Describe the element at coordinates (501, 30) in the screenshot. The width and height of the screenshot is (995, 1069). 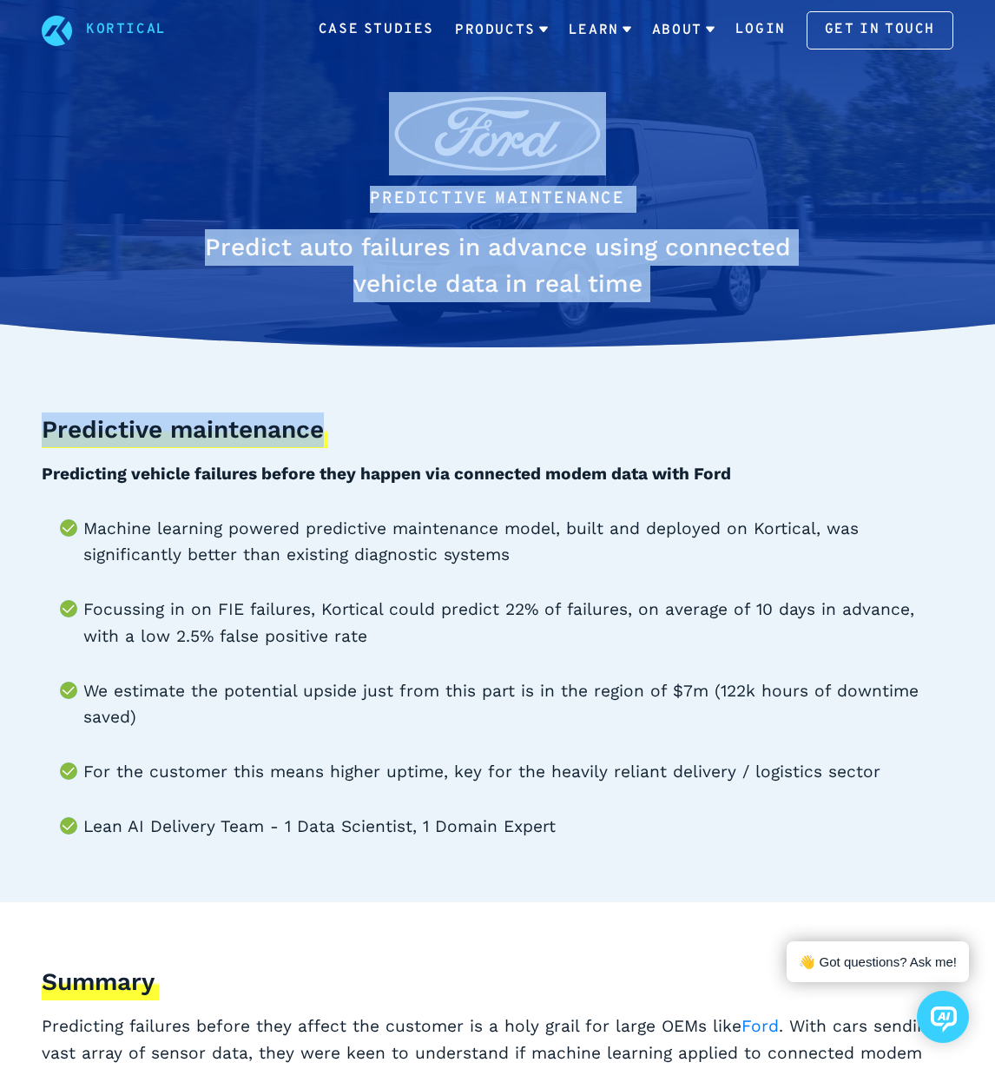
I see `a: Products` at that location.